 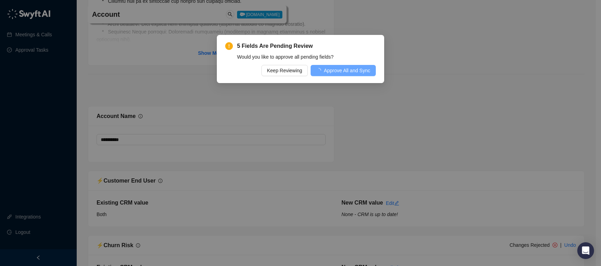 What do you see at coordinates (343, 70) in the screenshot?
I see `button: Approve All and Sync` at bounding box center [343, 70].